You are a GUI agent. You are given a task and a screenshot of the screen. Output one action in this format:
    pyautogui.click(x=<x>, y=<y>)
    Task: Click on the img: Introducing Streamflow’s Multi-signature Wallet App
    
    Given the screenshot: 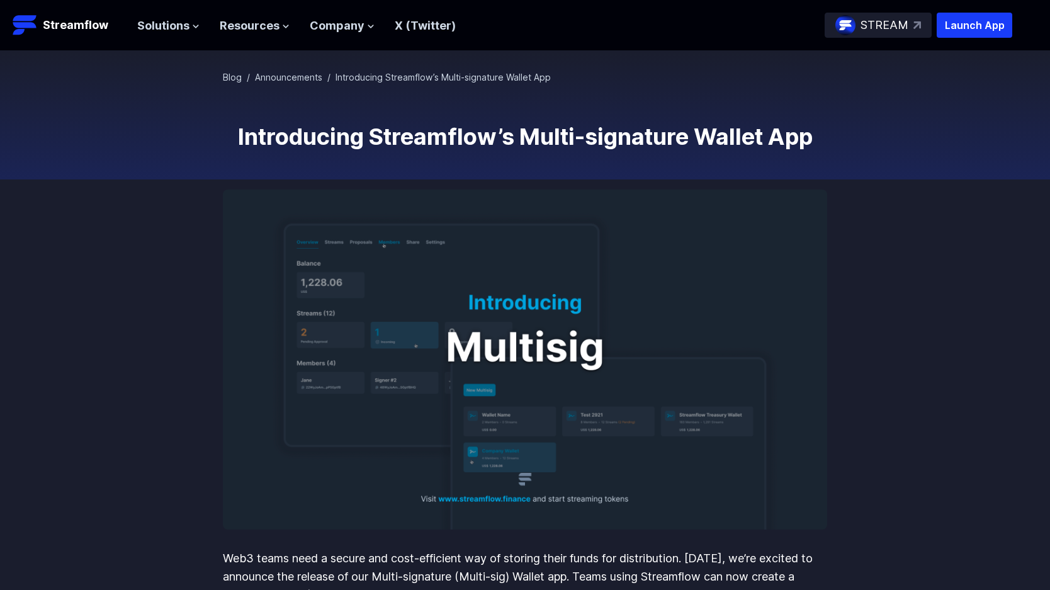 What is the action you would take?
    pyautogui.click(x=525, y=359)
    